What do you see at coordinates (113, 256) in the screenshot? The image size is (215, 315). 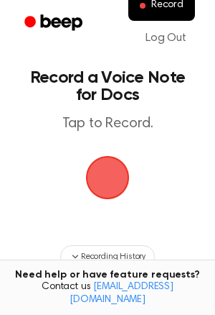 I see `span: Recording History` at bounding box center [113, 256].